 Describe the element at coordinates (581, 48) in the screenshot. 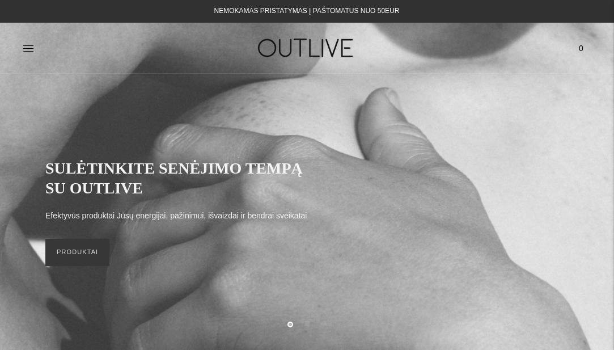

I see `a: 0` at that location.